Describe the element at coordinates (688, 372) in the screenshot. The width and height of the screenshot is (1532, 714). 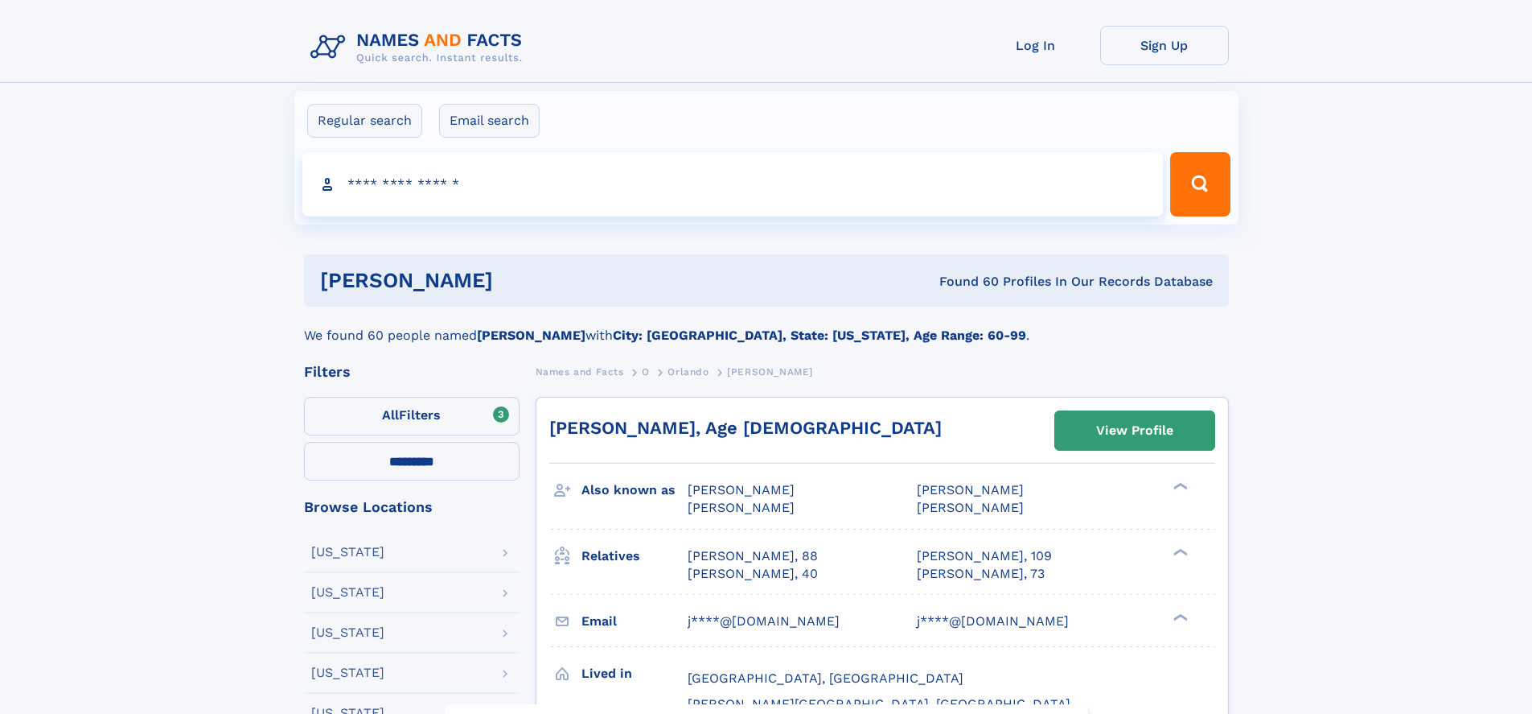
I see `span: Orlando` at that location.